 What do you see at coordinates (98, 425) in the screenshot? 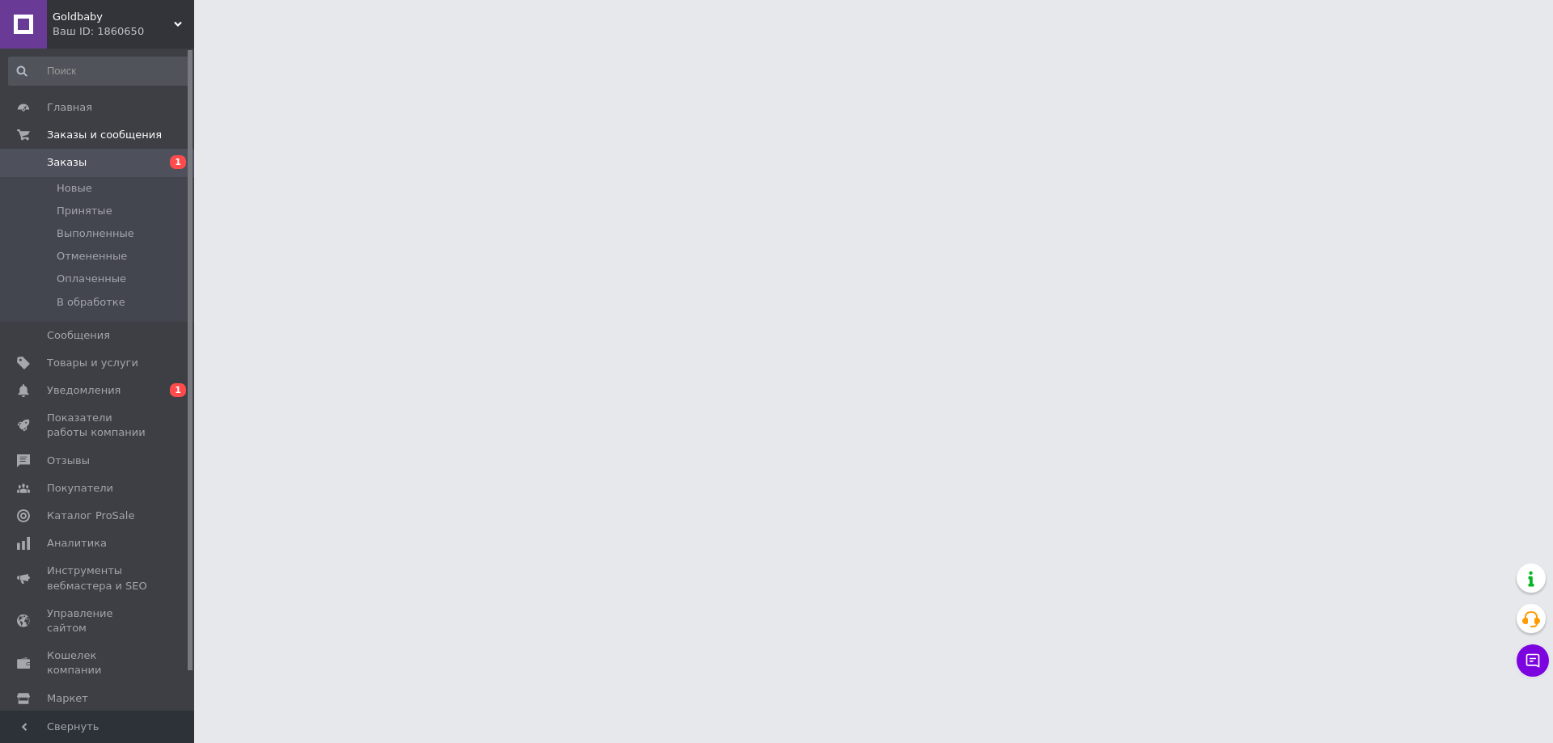
I see `span: Показатели работы компании` at bounding box center [98, 425].